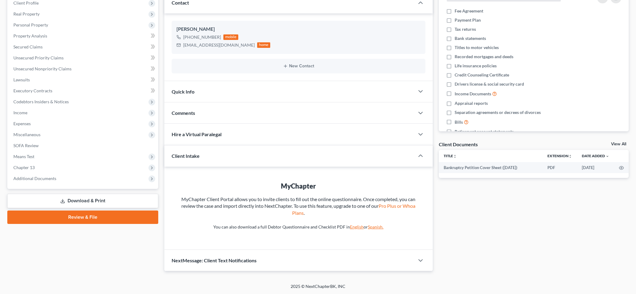 The width and height of the screenshot is (636, 294). Describe the element at coordinates (471, 103) in the screenshot. I see `span: Appraisal reports` at that location.